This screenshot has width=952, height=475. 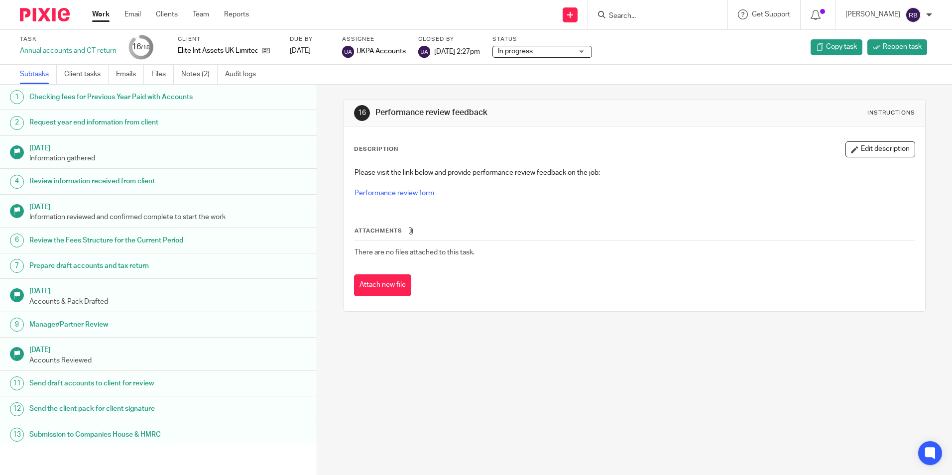 I want to click on label: Due by, so click(x=310, y=39).